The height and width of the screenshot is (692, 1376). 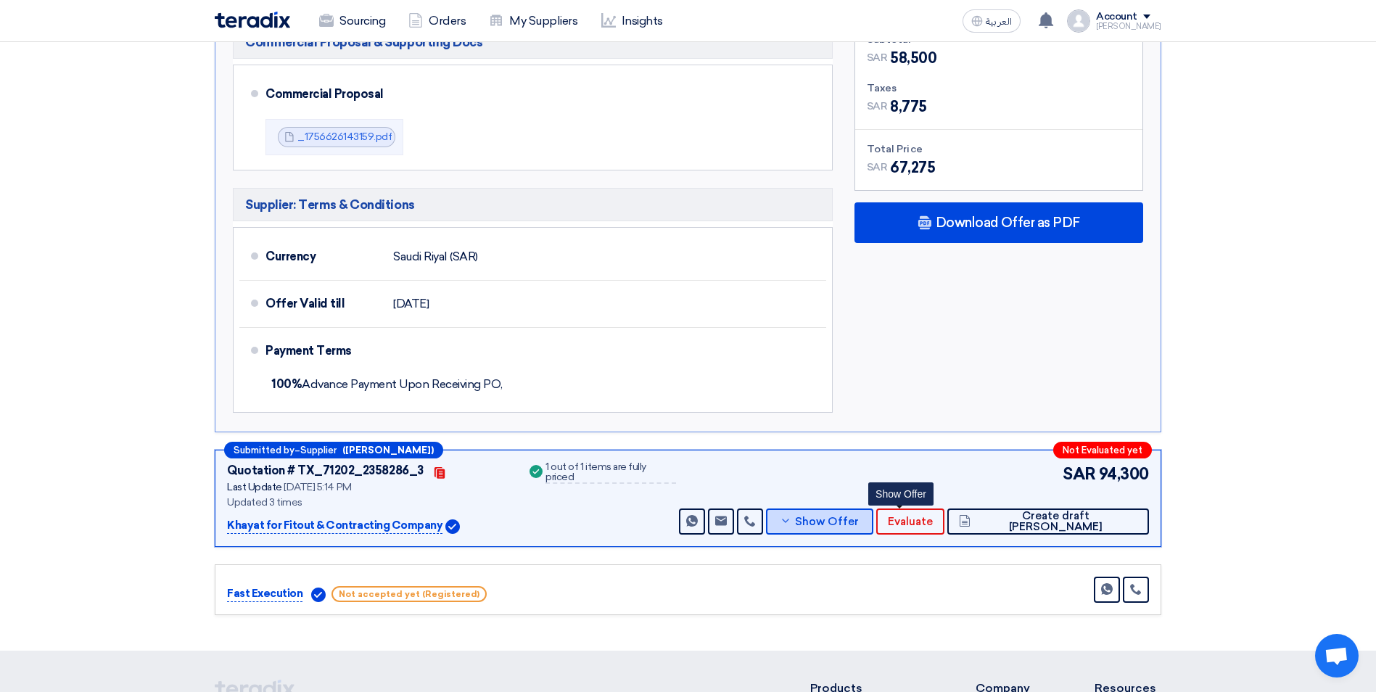 What do you see at coordinates (827, 521) in the screenshot?
I see `span: Show Offer` at bounding box center [827, 521].